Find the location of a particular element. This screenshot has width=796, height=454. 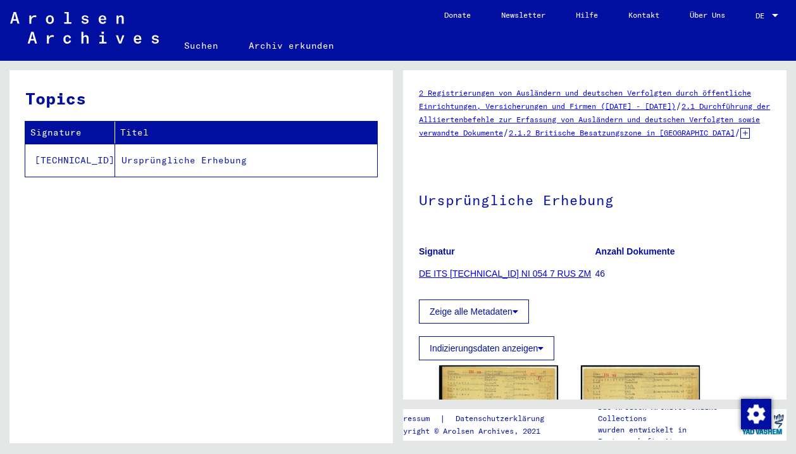

p: Copyright © Arolsen Archives, 2021 is located at coordinates (475, 431).